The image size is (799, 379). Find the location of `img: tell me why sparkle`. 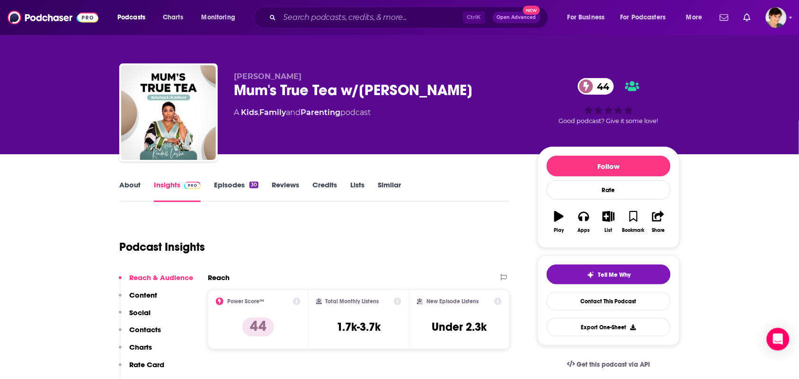

img: tell me why sparkle is located at coordinates (591, 275).